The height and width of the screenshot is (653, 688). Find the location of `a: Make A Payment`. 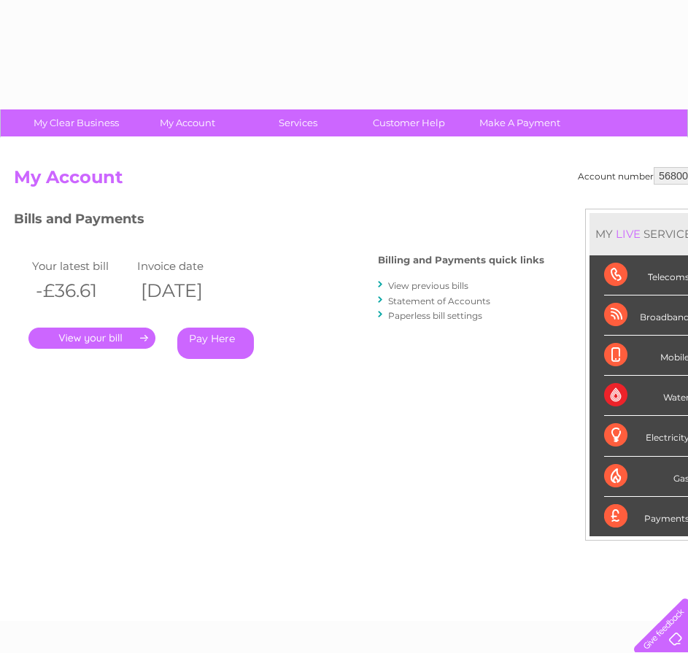

a: Make A Payment is located at coordinates (519, 123).